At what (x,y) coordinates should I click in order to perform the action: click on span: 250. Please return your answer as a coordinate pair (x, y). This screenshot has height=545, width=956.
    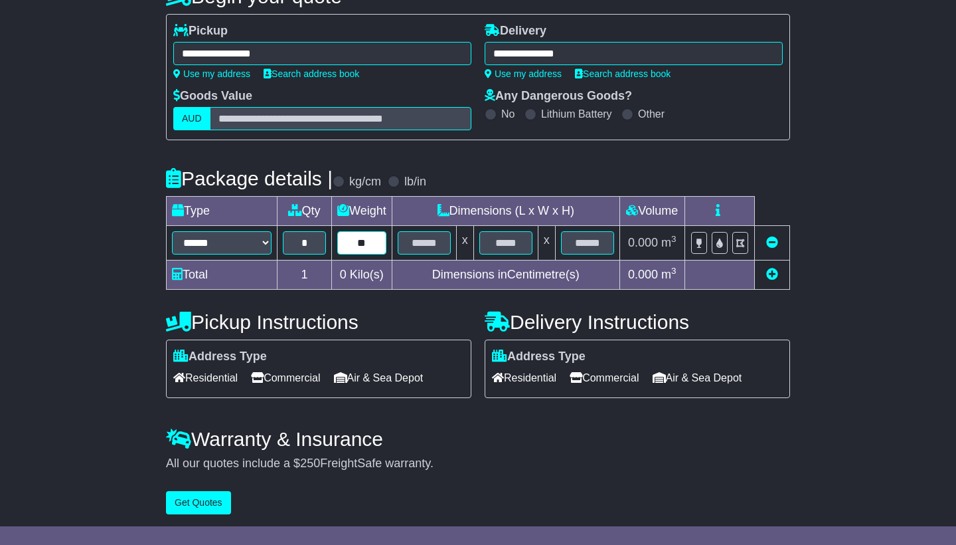
    Looking at the image, I should click on (310, 463).